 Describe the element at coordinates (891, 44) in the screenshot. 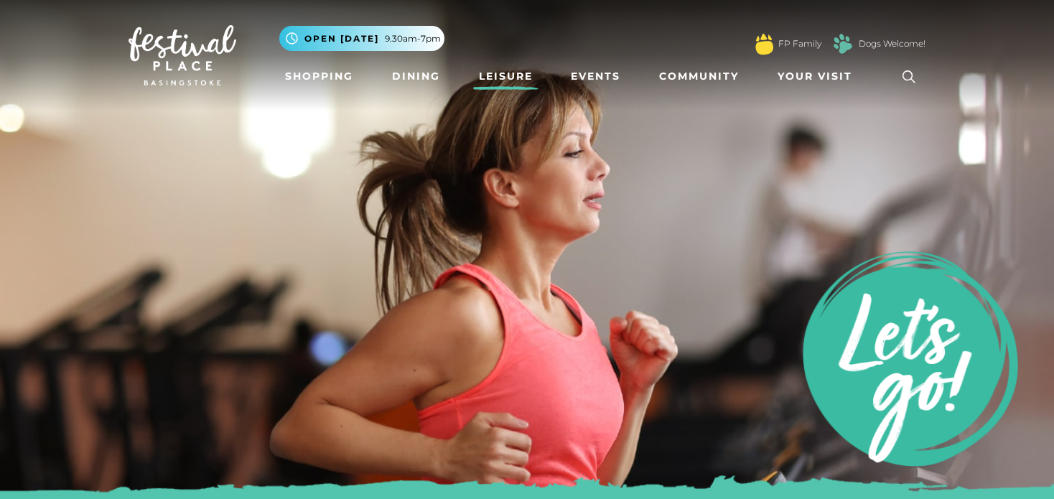

I see `a: Dogs Welcome!` at that location.